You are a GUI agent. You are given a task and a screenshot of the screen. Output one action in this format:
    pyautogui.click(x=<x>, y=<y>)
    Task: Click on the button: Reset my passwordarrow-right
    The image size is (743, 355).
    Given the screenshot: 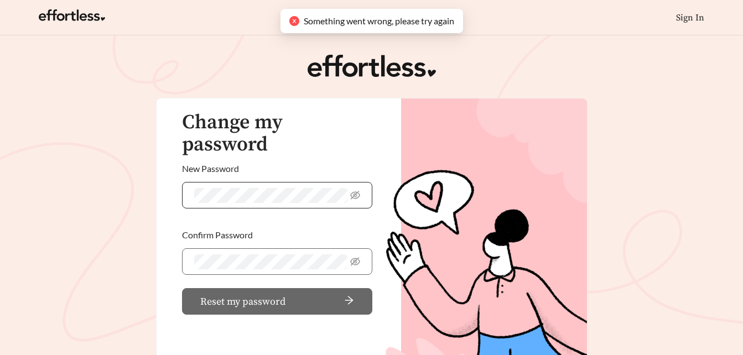 What is the action you would take?
    pyautogui.click(x=277, y=302)
    